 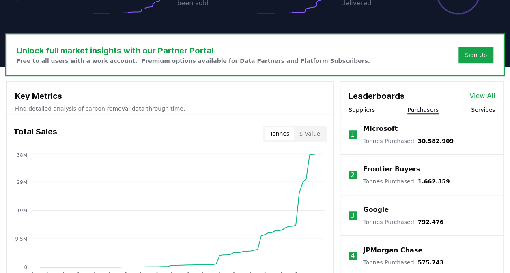 I want to click on p: Google, so click(x=376, y=210).